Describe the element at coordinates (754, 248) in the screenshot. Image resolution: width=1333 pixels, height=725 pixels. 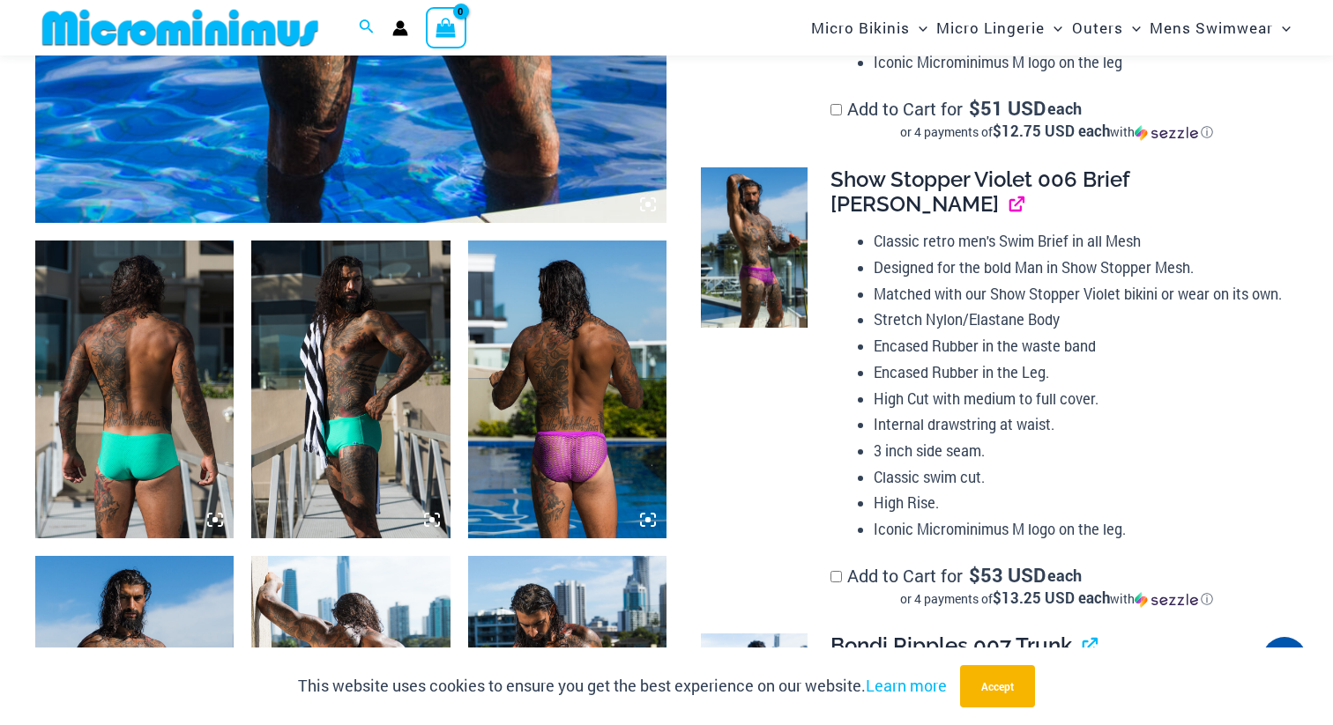
I see `a: Show Stopper Violet 006 Brief Burleigh` at that location.